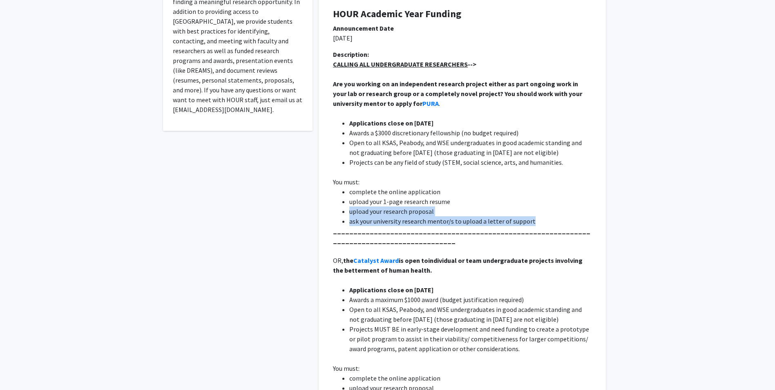 The width and height of the screenshot is (775, 390). I want to click on li: Awards a maximum $1000 award (budget justification required), so click(470, 299).